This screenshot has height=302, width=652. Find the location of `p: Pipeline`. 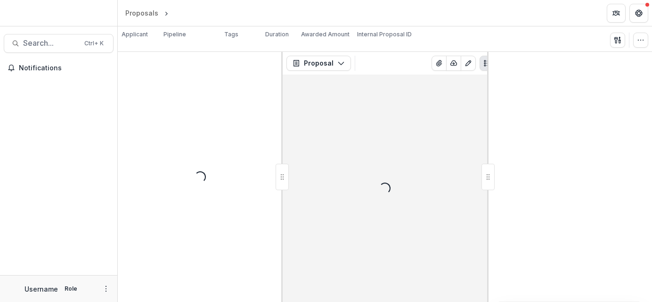

p: Pipeline is located at coordinates (175, 34).